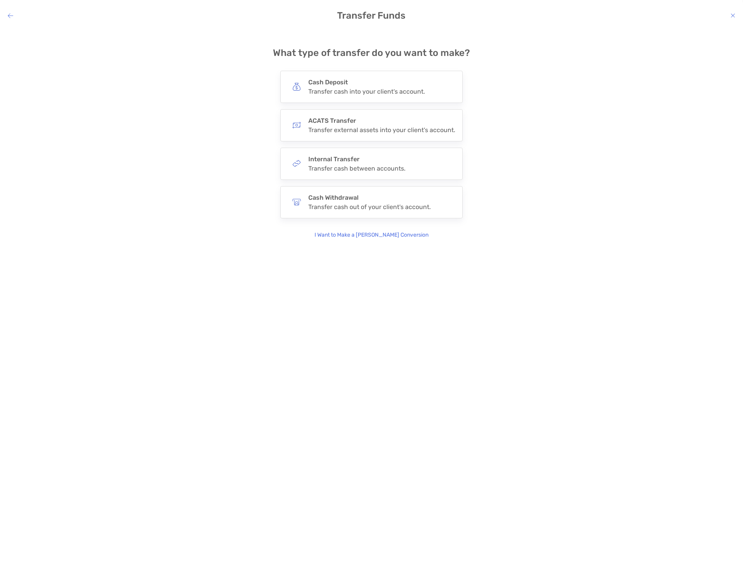 Image resolution: width=743 pixels, height=570 pixels. I want to click on h4: What type of transfer do you want to make?, so click(371, 53).